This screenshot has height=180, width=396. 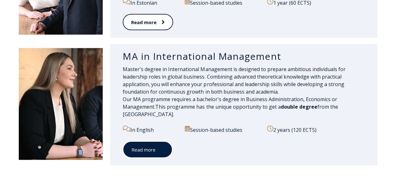 What do you see at coordinates (61, 104) in the screenshot?
I see `img: DSC_1907` at bounding box center [61, 104].